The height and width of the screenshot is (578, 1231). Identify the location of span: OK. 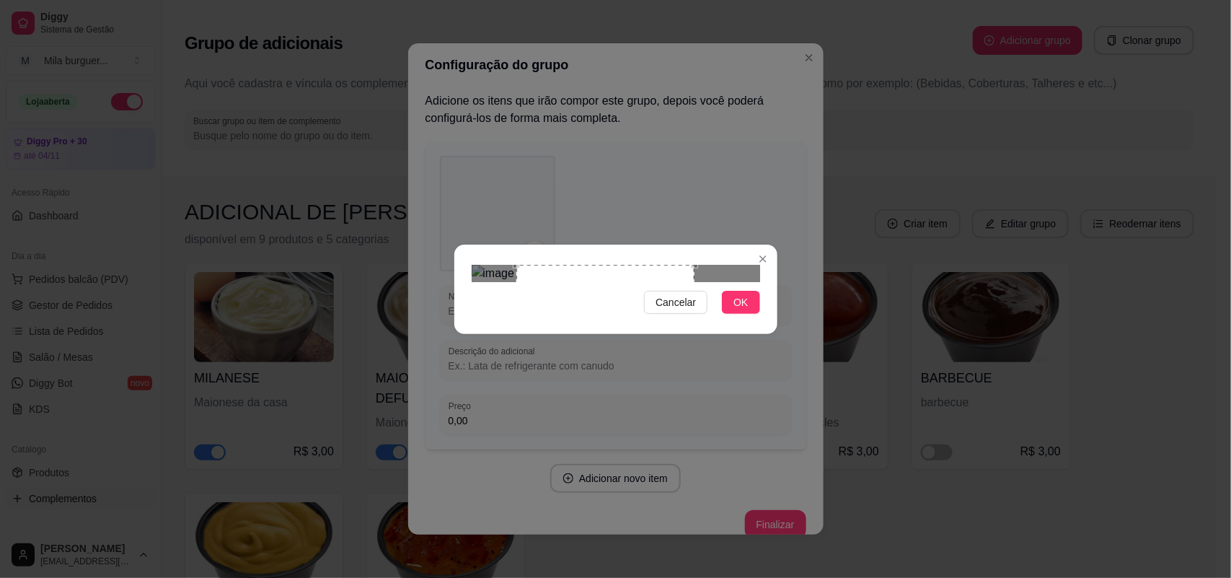
(741, 302).